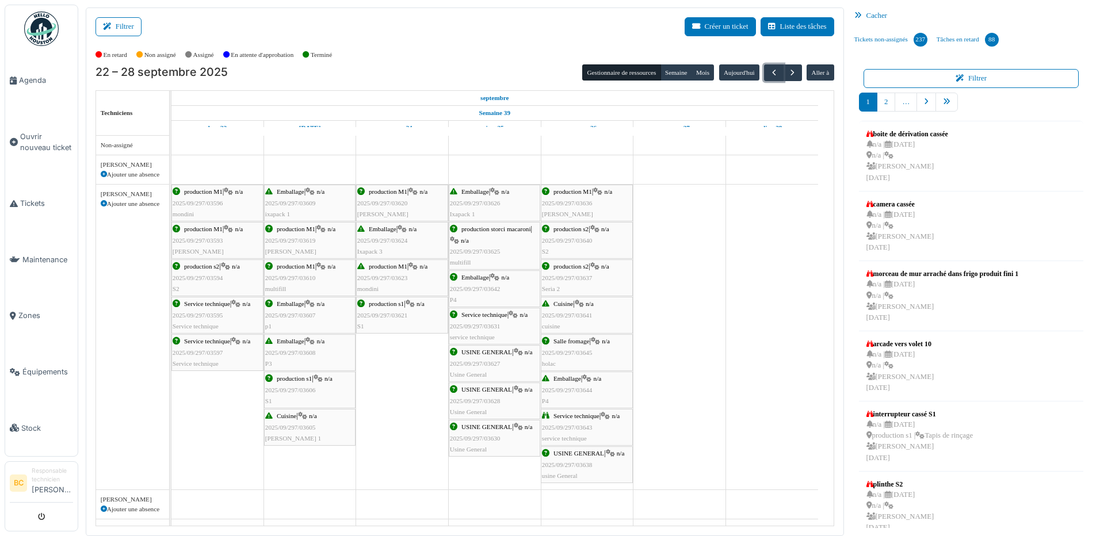 Image resolution: width=1100 pixels, height=536 pixels. What do you see at coordinates (198, 203) in the screenshot?
I see `span: 2025/09/297/03596` at bounding box center [198, 203].